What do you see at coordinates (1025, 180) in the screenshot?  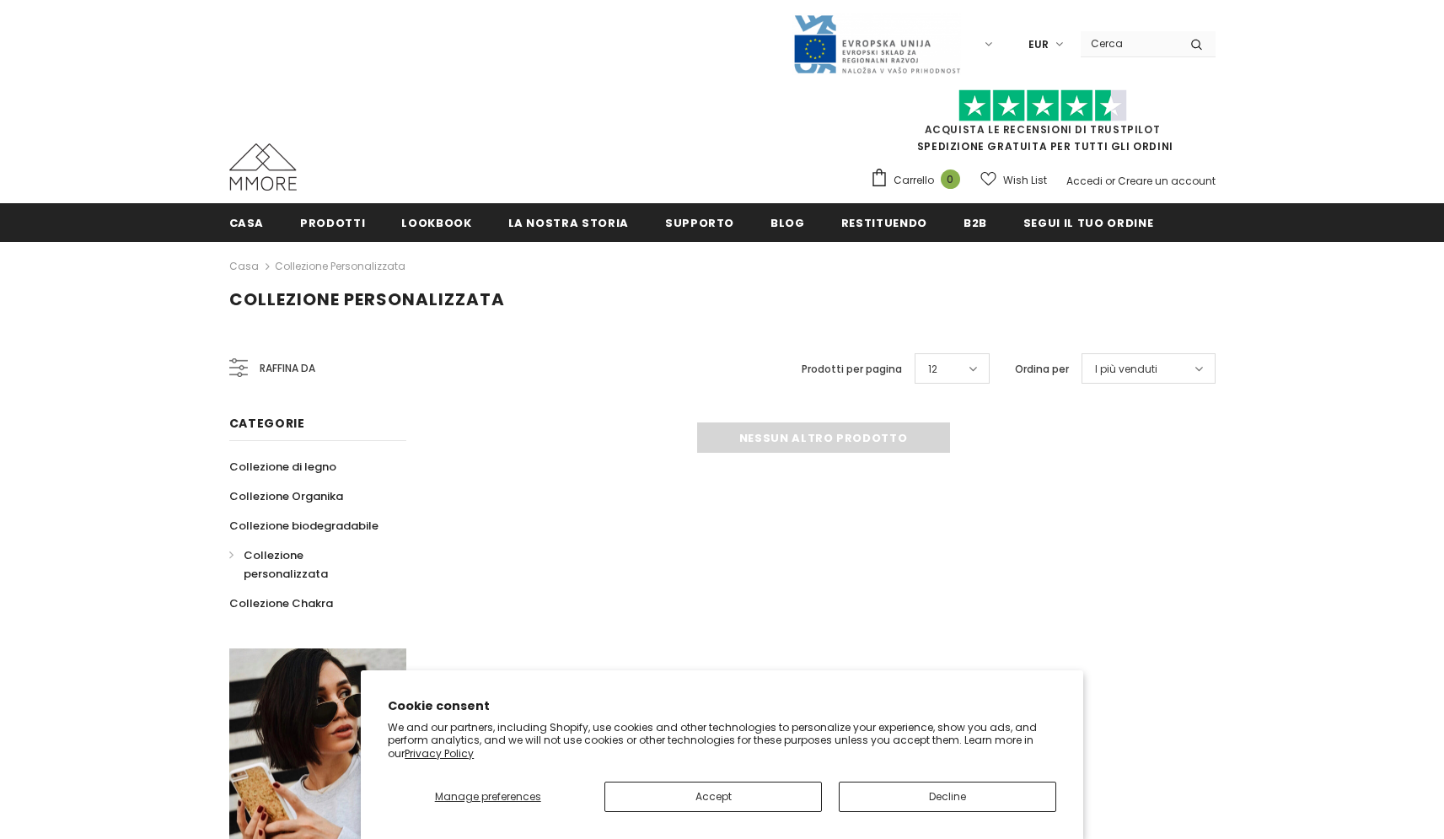 I see `span: Wish List` at bounding box center [1025, 180].